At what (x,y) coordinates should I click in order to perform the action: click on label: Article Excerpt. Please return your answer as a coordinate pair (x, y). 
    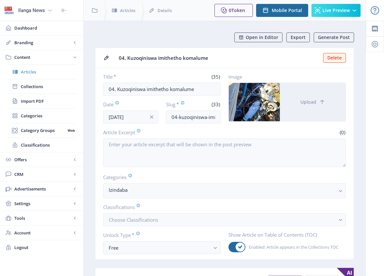
    Looking at the image, I should click on (162, 132).